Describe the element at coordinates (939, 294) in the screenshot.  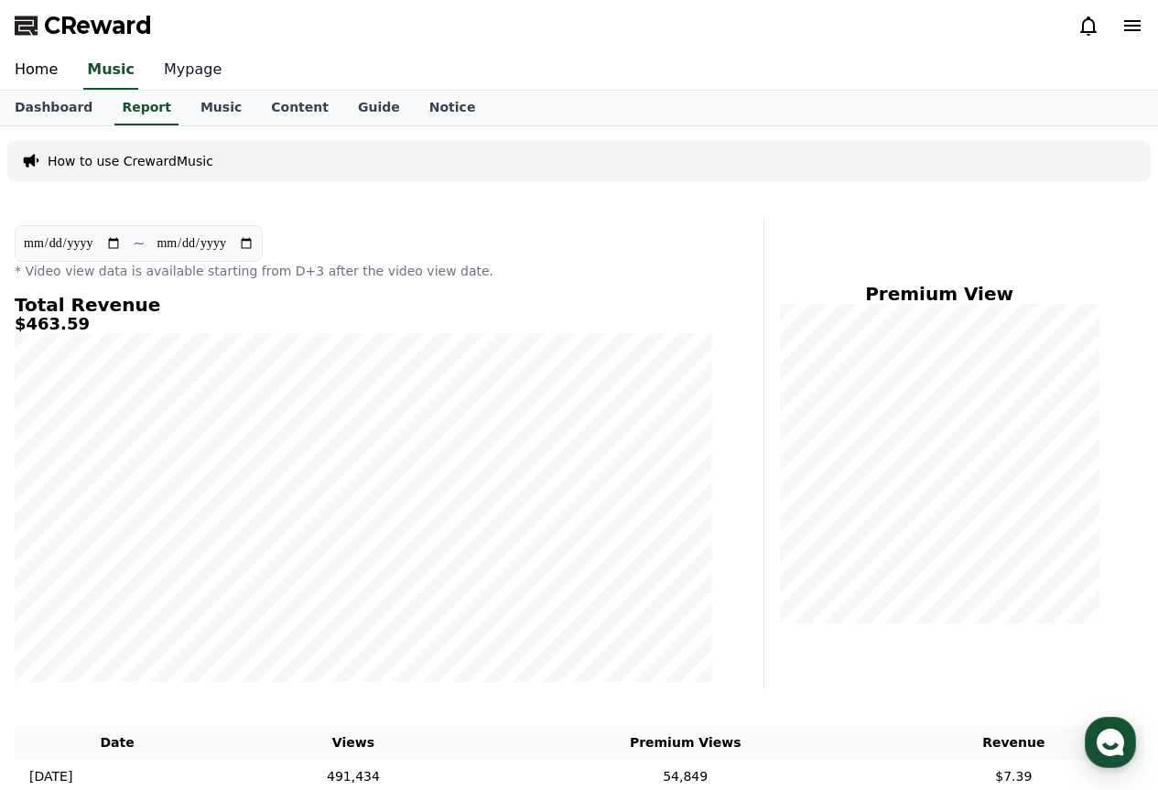
I see `h4: Premium View` at that location.